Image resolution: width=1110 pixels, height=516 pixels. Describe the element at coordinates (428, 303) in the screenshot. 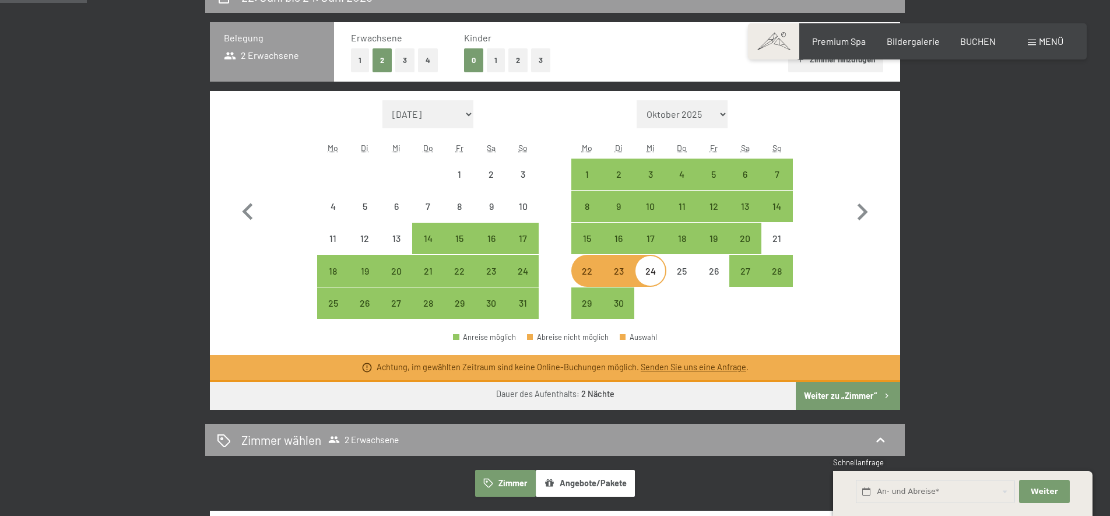

I see `div: Thu May 28 2026` at that location.